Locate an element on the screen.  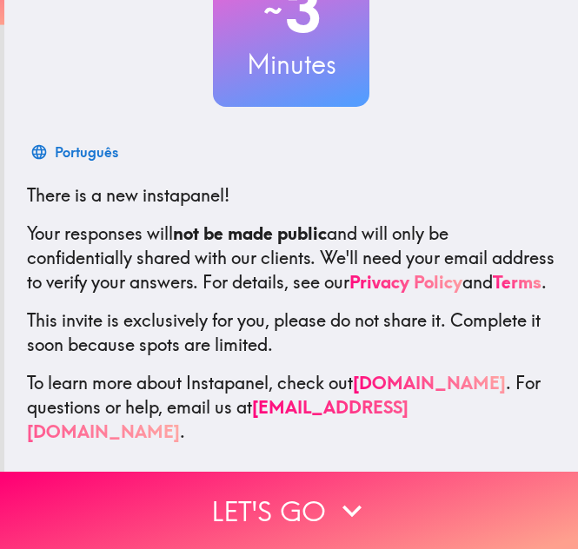
b: not be made public is located at coordinates (249, 233).